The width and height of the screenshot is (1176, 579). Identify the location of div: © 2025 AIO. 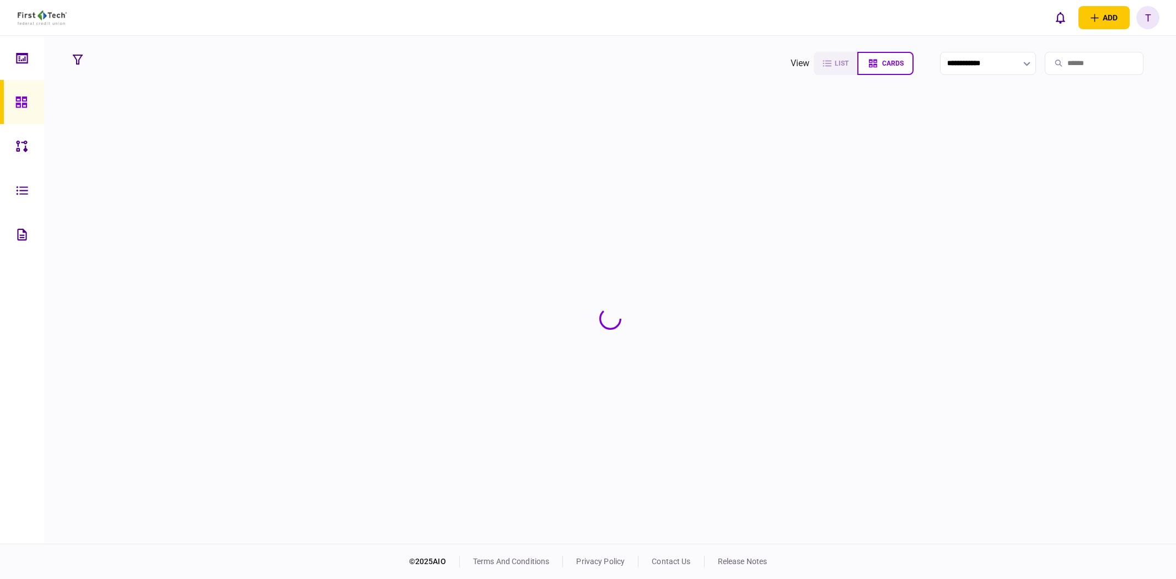
(434, 561).